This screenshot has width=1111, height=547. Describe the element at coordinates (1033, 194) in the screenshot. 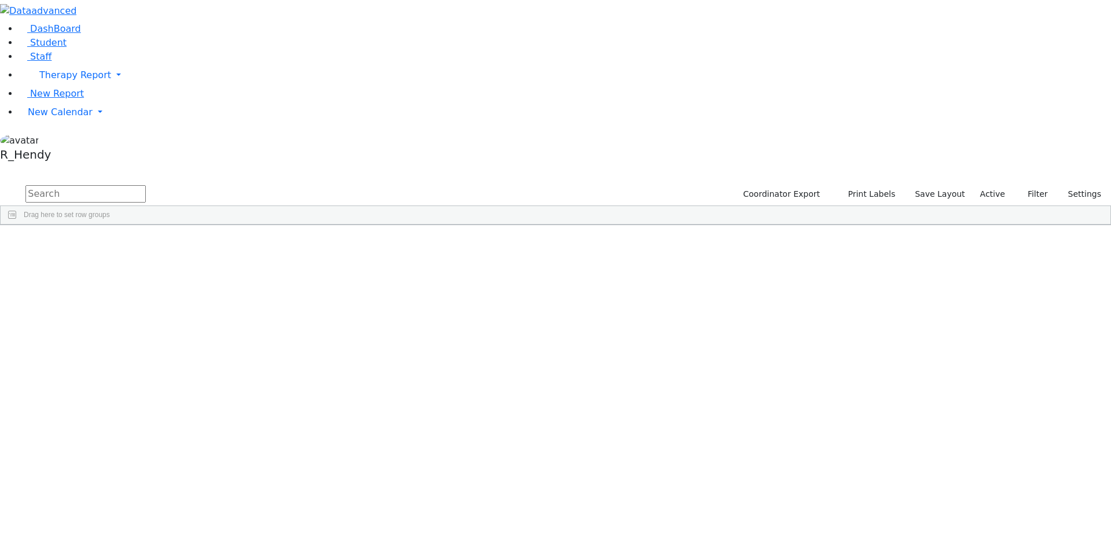

I see `button: Filter` at that location.